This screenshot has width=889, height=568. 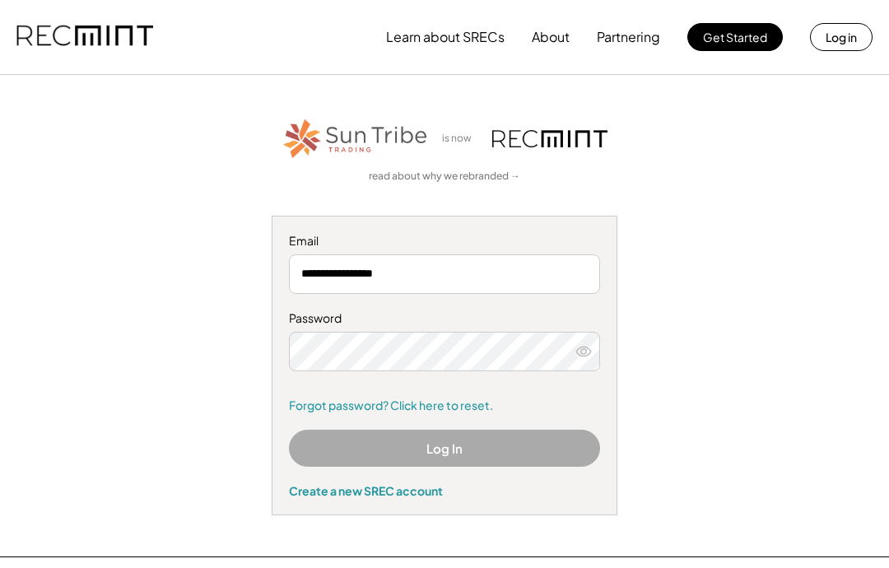 What do you see at coordinates (445, 241) in the screenshot?
I see `div: Email` at bounding box center [445, 241].